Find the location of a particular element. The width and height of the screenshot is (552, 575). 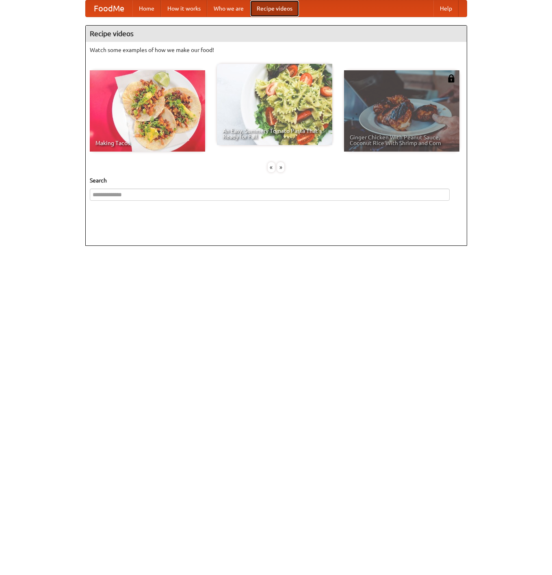

span: An Easy, Summery Tomato Pasta That's Ready for Fall is located at coordinates (275, 134).